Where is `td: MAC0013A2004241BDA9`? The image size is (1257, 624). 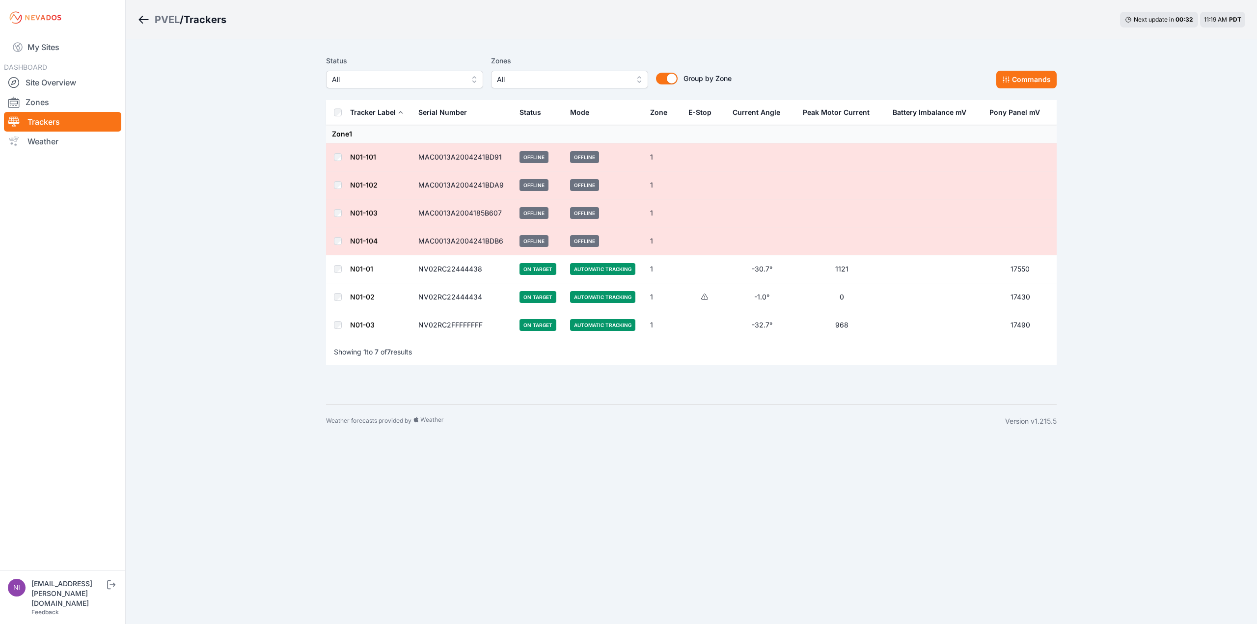 td: MAC0013A2004241BDA9 is located at coordinates (463, 185).